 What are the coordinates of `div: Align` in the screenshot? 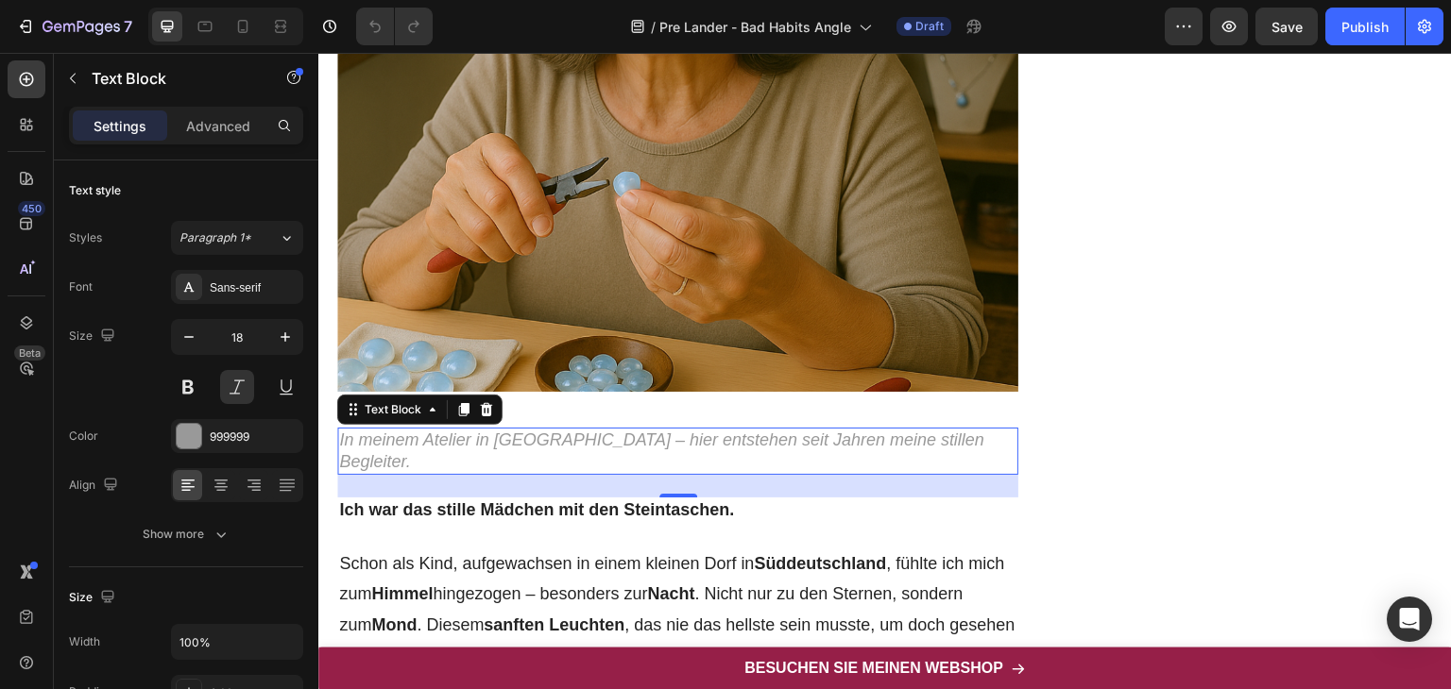 It's located at (95, 485).